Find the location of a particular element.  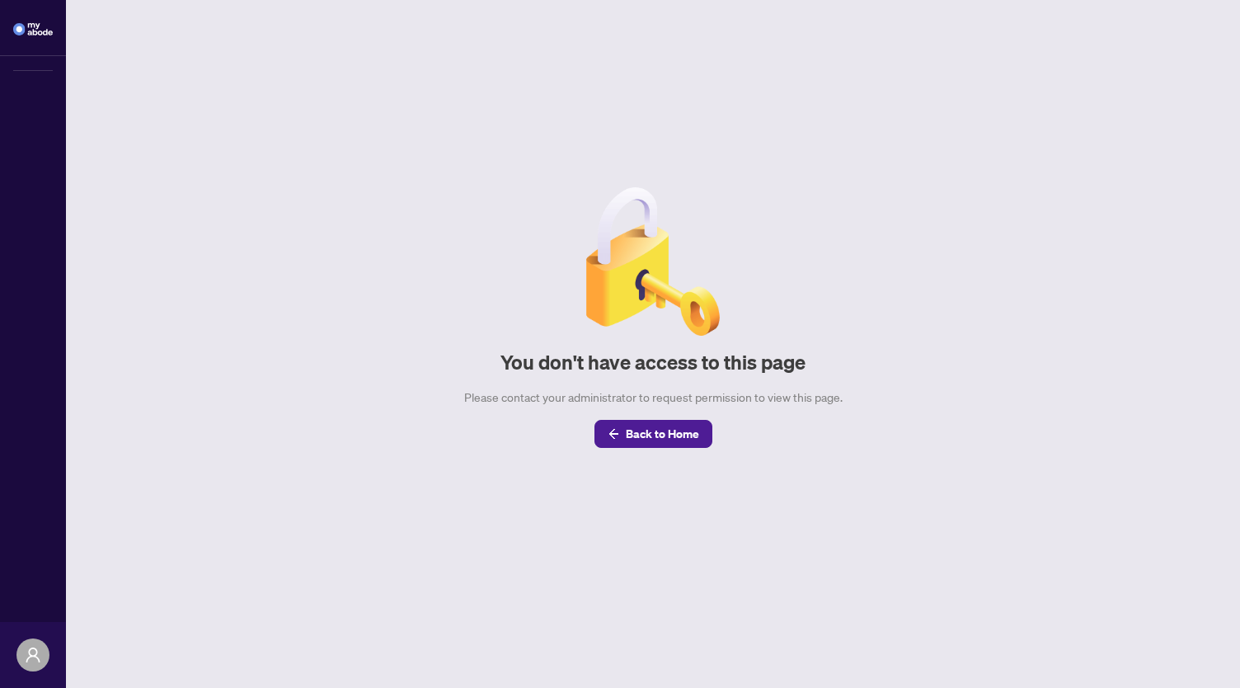

img: Null State Icon is located at coordinates (653, 261).